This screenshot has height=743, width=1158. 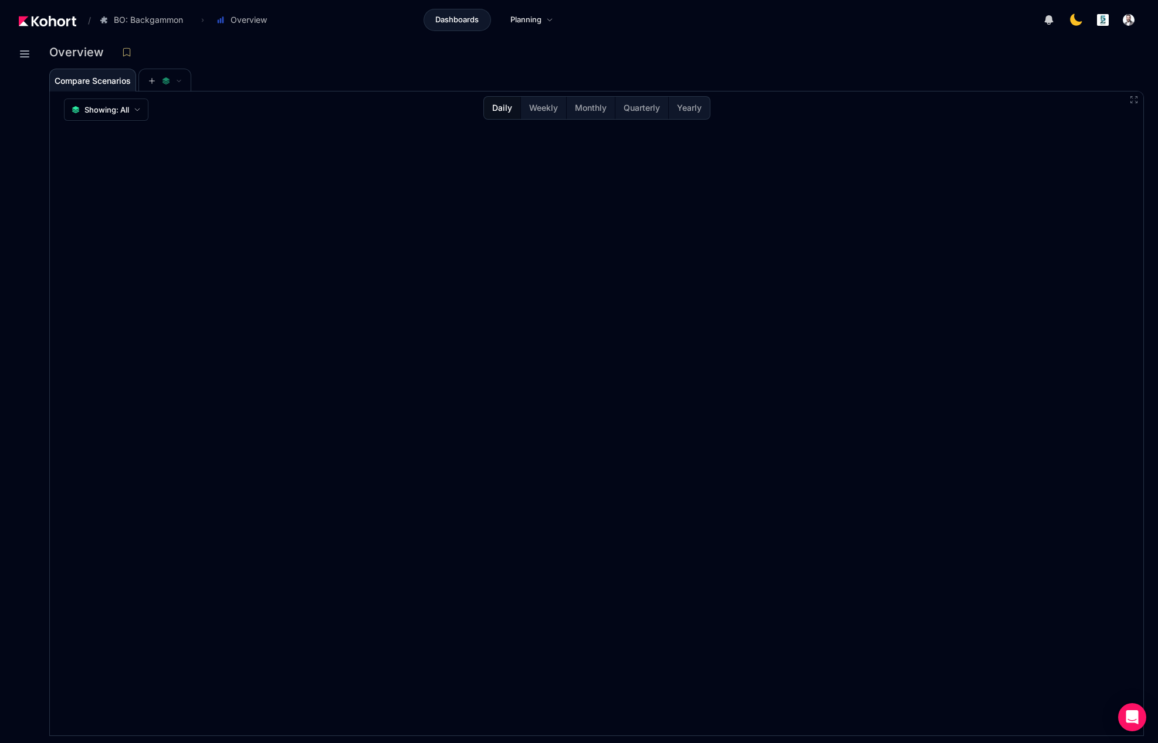 I want to click on img: logo_logo_images_1_20240607072359498299_20240828135028712857.jpeg, so click(x=1103, y=20).